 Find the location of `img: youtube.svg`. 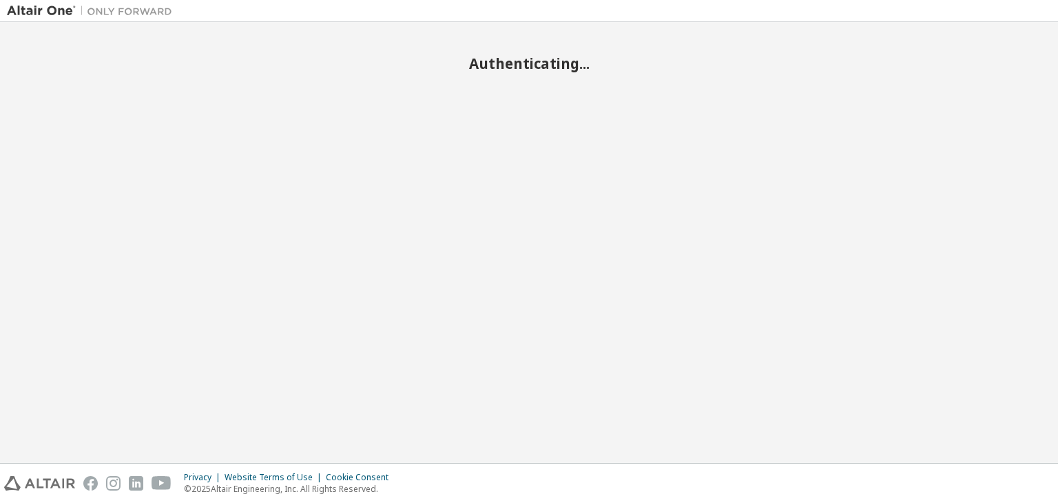

img: youtube.svg is located at coordinates (161, 483).